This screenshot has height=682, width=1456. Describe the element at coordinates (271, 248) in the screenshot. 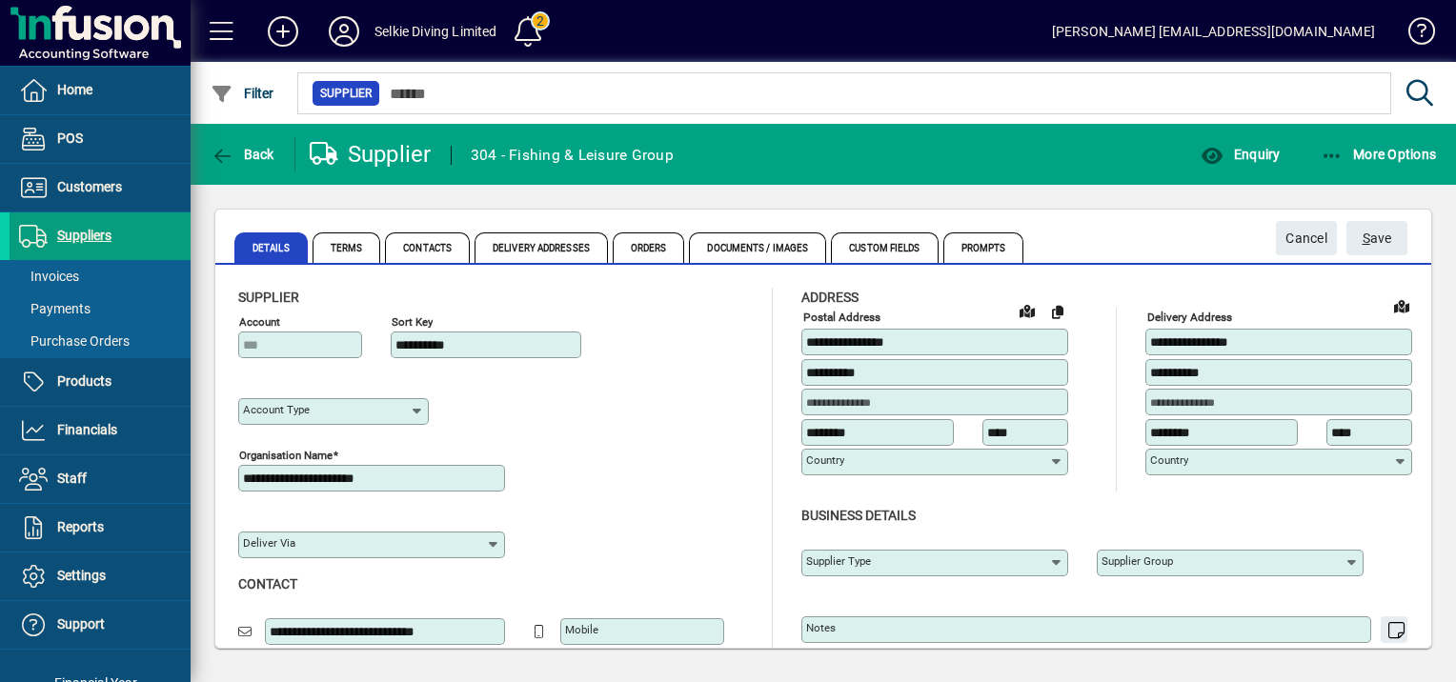

I see `span: Details` at that location.